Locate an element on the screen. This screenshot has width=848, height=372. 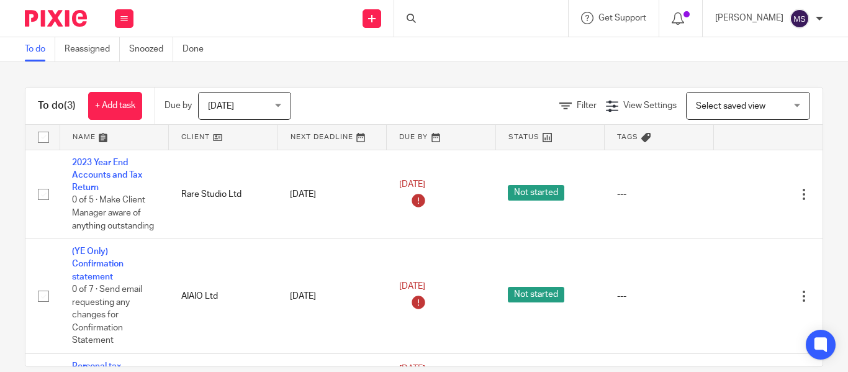
span: 0 of 7 · Send email requesting any changes for Confirmation Statement is located at coordinates (107, 315).